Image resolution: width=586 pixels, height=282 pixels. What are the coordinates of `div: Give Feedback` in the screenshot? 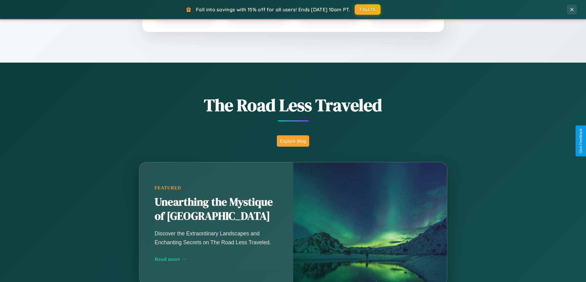 It's located at (580, 141).